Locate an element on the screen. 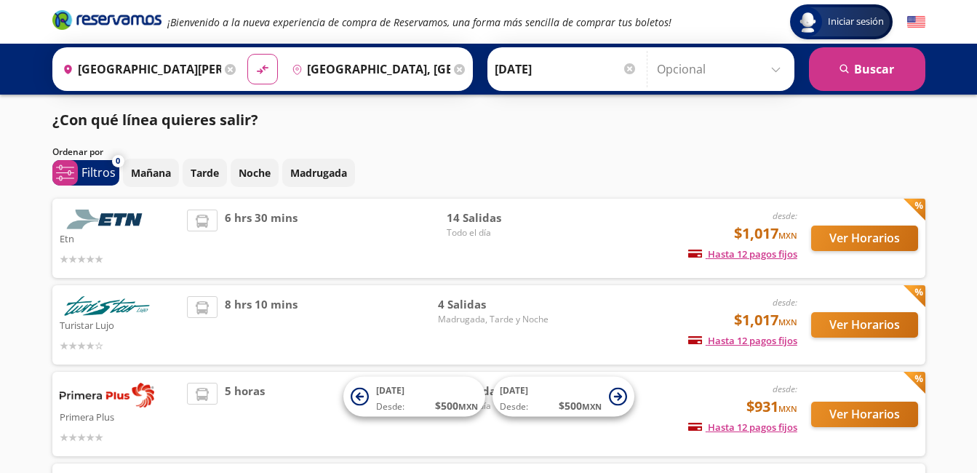 This screenshot has height=473, width=977. p: Filtros is located at coordinates (98, 172).